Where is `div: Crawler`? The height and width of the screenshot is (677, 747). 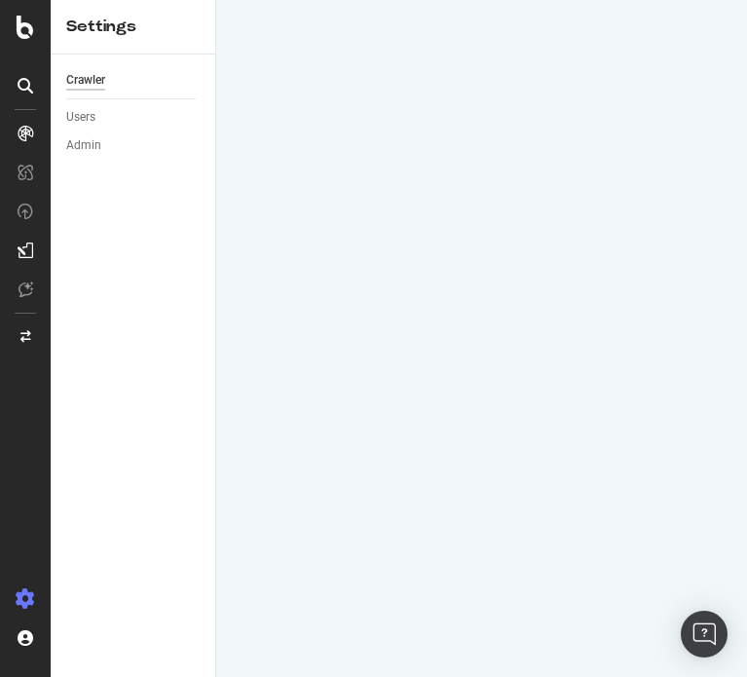 div: Crawler is located at coordinates (86, 80).